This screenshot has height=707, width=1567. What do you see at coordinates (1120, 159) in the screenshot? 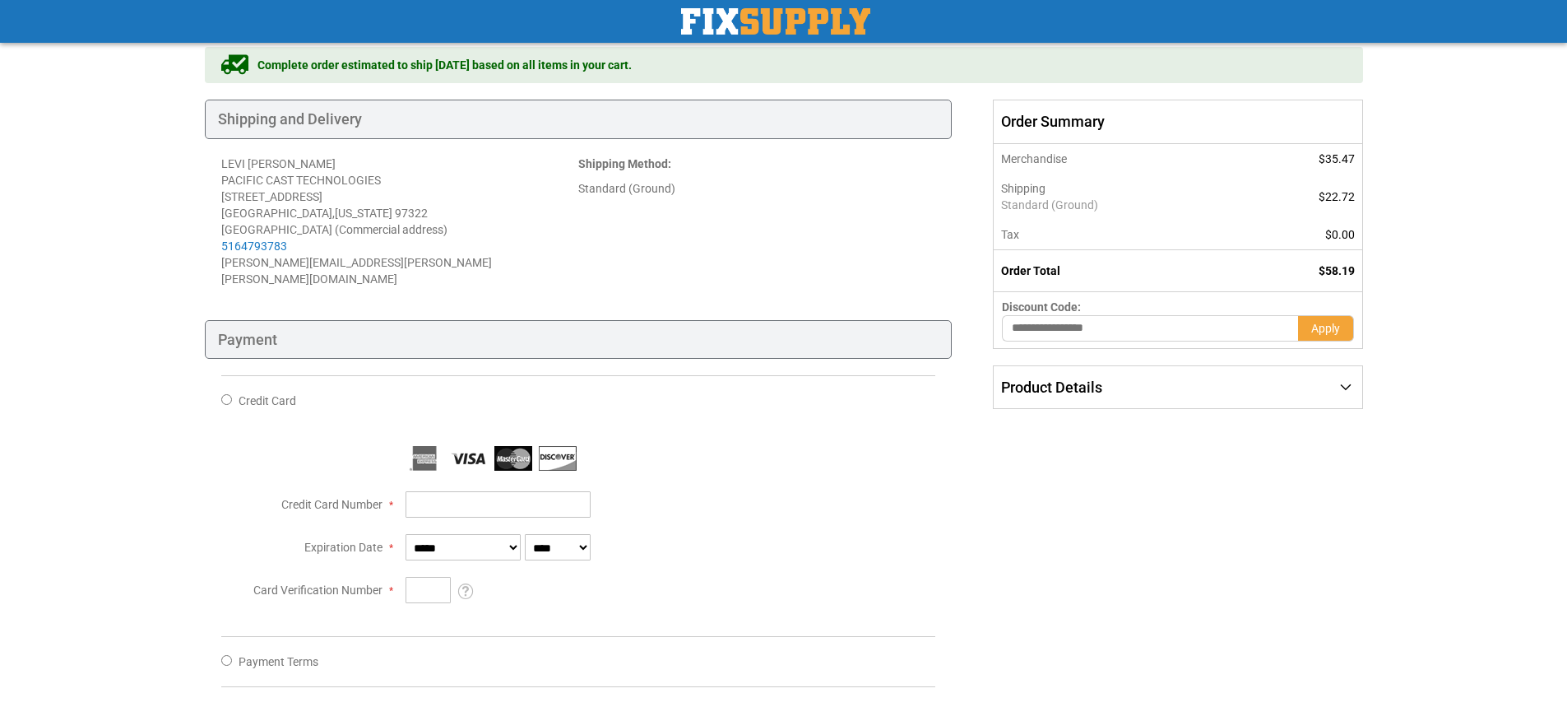
I see `th: Merchandise` at bounding box center [1120, 159].